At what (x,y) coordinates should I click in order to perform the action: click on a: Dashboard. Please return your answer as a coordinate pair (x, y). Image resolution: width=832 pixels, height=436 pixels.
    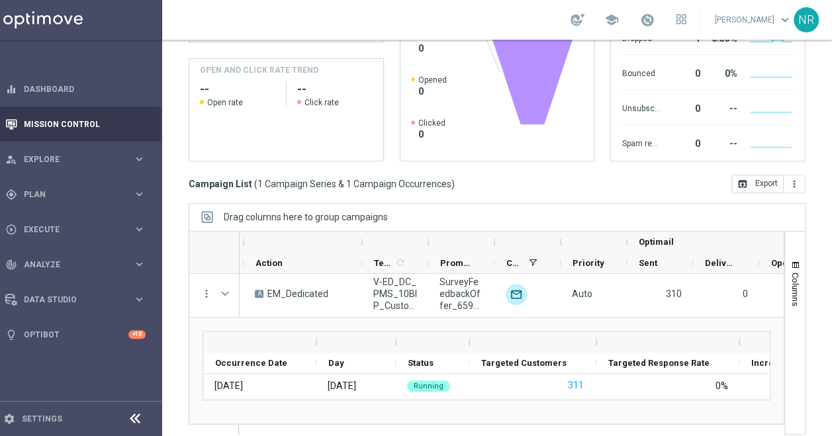
    Looking at the image, I should click on (85, 89).